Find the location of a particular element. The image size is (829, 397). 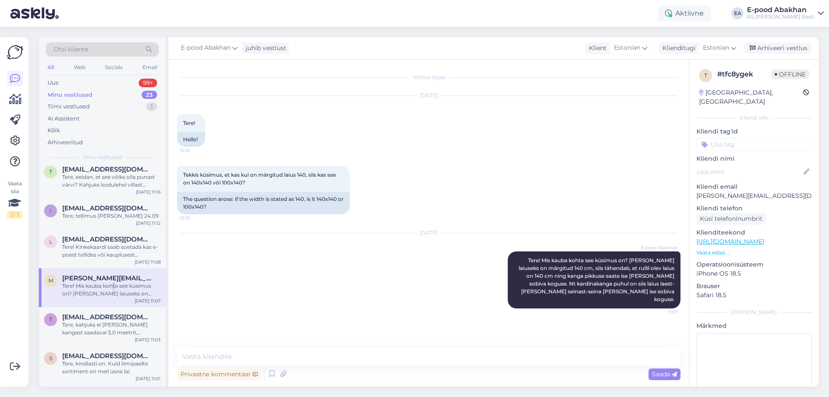

div: Socials is located at coordinates (114, 67).